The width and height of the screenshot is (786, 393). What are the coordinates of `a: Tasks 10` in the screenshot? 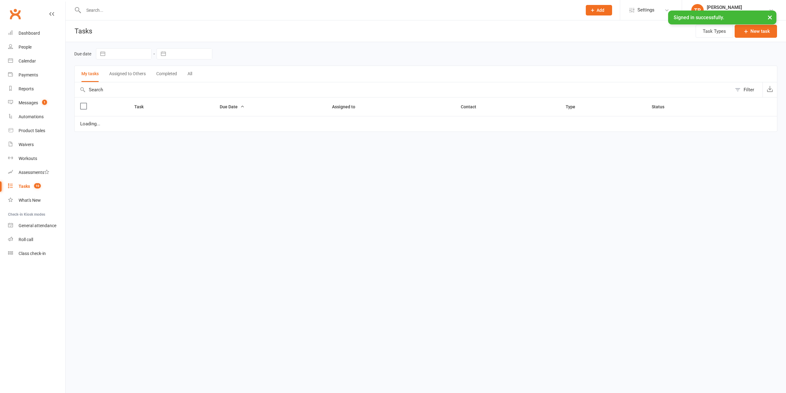 It's located at (37, 186).